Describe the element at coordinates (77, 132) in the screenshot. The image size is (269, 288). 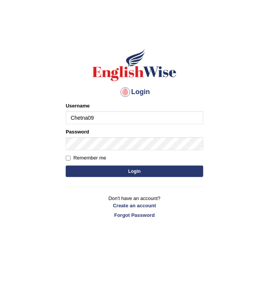
I see `label: Password` at that location.